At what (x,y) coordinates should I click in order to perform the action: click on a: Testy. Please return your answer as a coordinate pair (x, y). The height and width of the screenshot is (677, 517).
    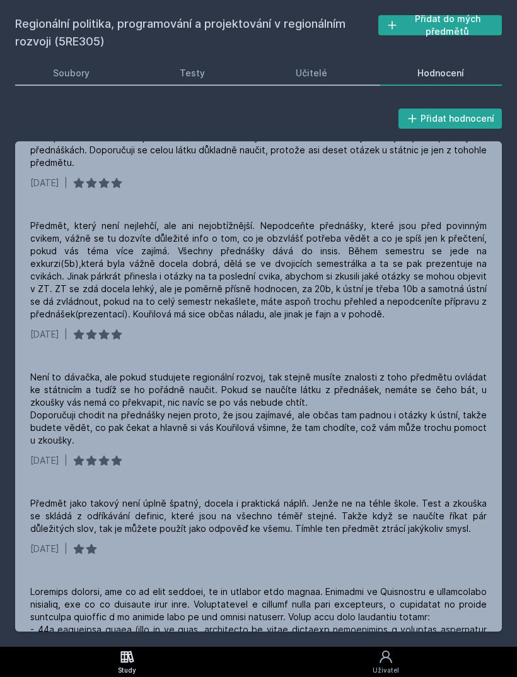
    Looking at the image, I should click on (193, 73).